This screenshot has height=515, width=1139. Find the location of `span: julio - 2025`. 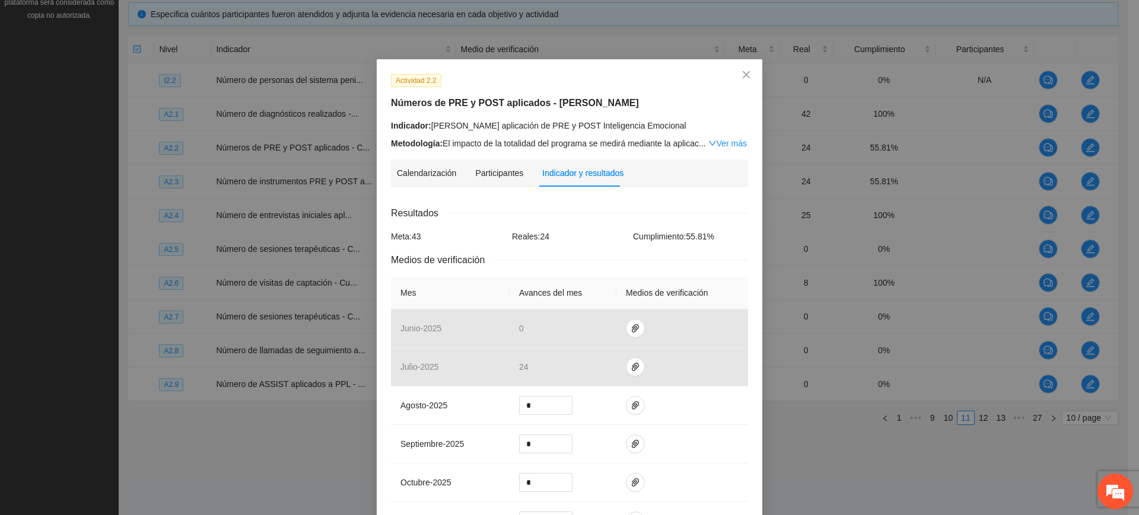

span: julio - 2025 is located at coordinates (419, 367).